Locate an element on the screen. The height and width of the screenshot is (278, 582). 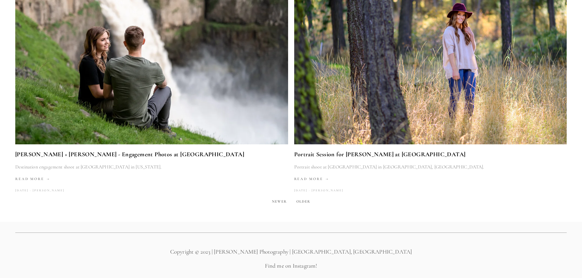
a: Older is located at coordinates (303, 201).